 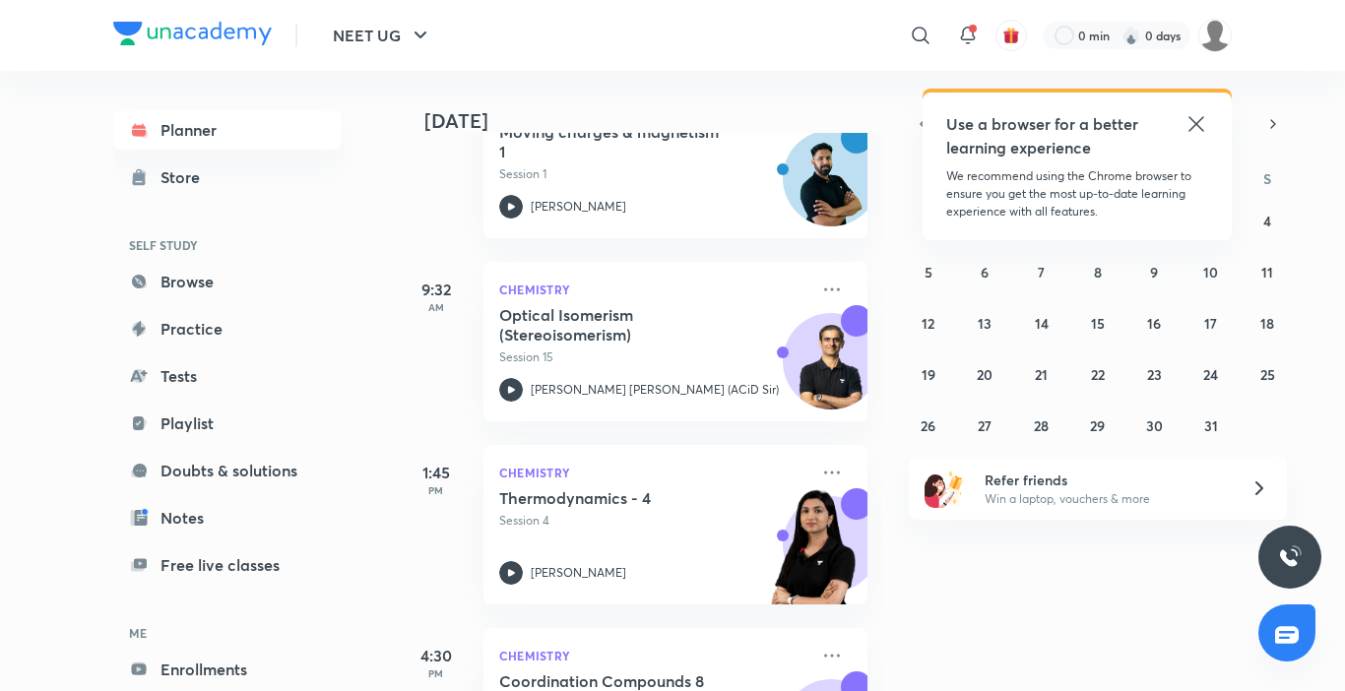 I want to click on button: October 13, 2025, so click(x=985, y=323).